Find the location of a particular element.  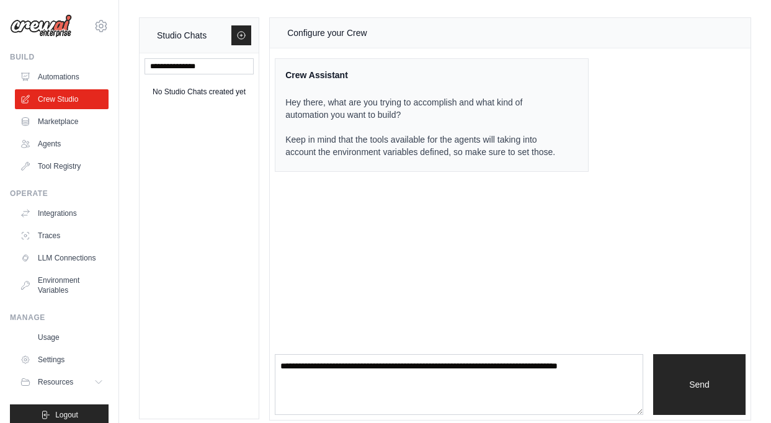

a: LLM Connections is located at coordinates (61, 258).